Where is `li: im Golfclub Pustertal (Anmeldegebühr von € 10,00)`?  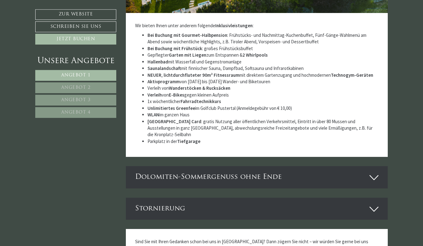 li: im Golfclub Pustertal (Anmeldegebühr von € 10,00) is located at coordinates (263, 108).